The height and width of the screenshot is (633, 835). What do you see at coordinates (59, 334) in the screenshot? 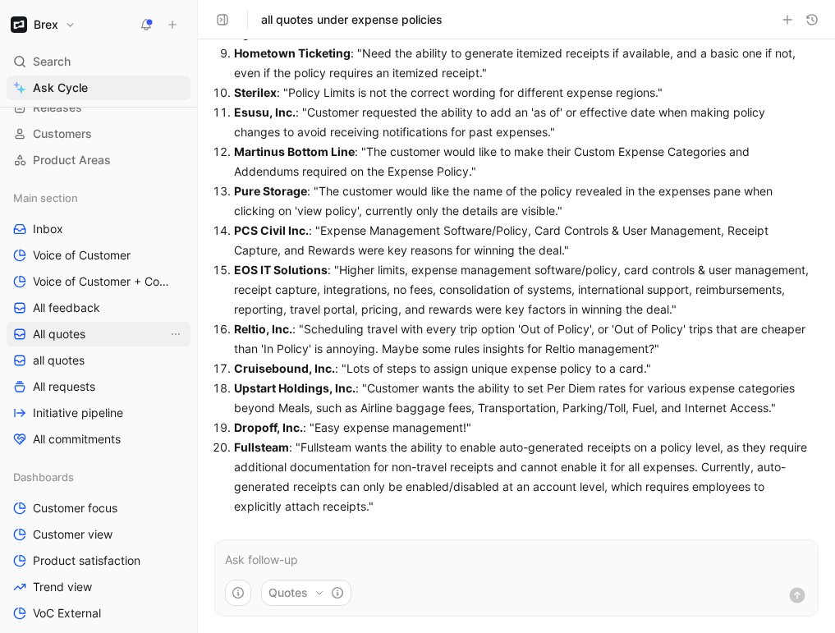
I see `span: All quotes` at bounding box center [59, 334].